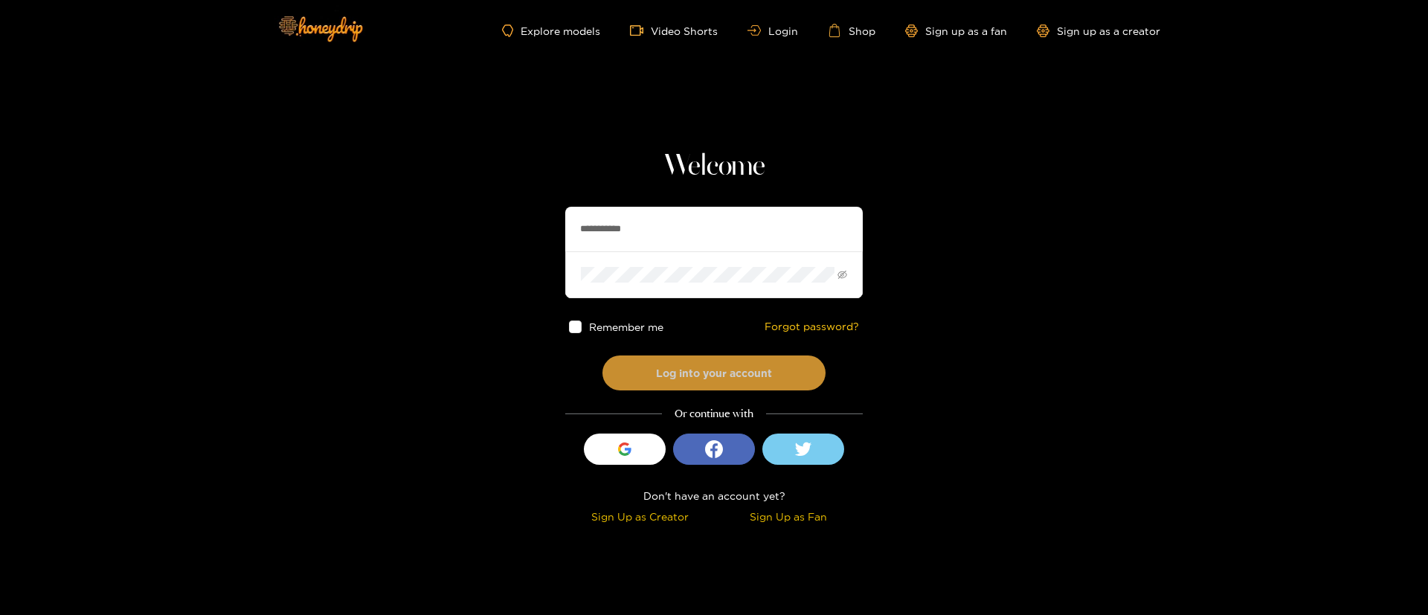 The width and height of the screenshot is (1428, 615). I want to click on button: Log into your account, so click(714, 372).